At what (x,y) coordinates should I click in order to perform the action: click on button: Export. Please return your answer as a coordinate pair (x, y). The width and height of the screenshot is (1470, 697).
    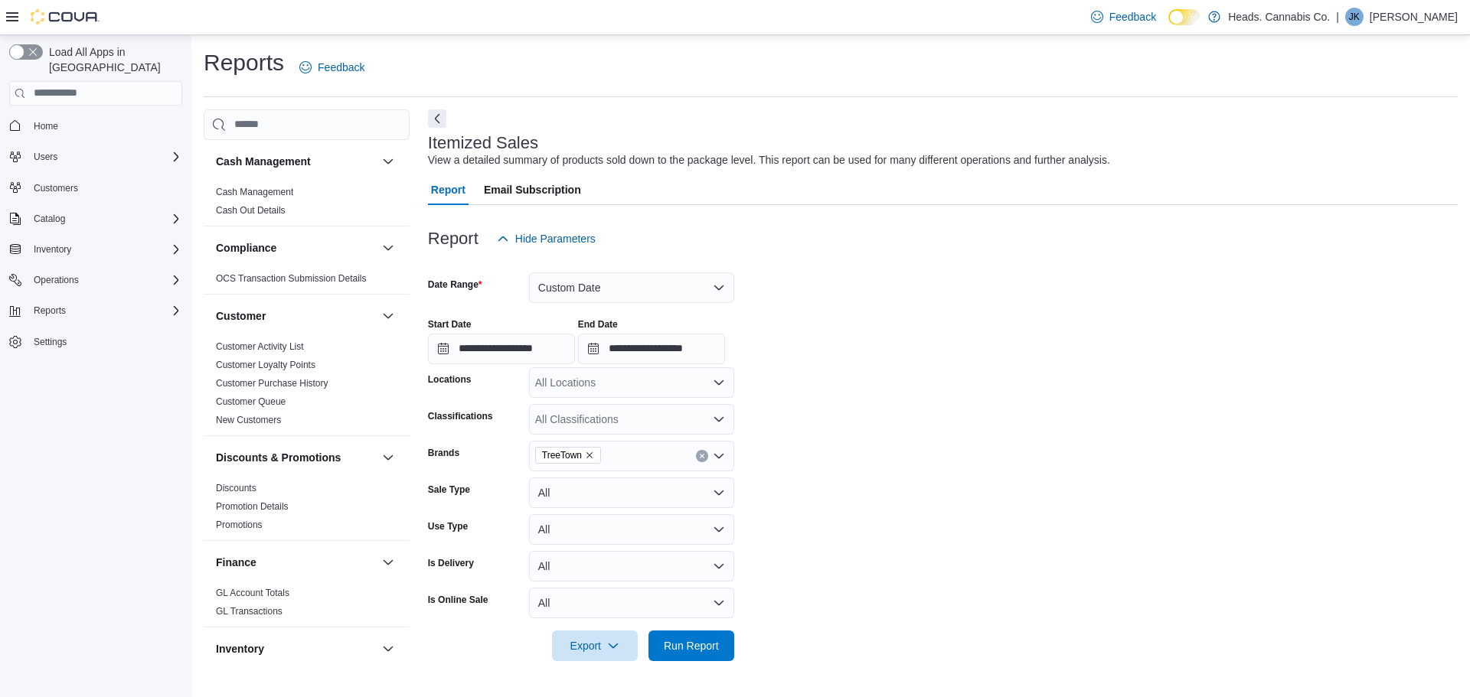
    Looking at the image, I should click on (595, 646).